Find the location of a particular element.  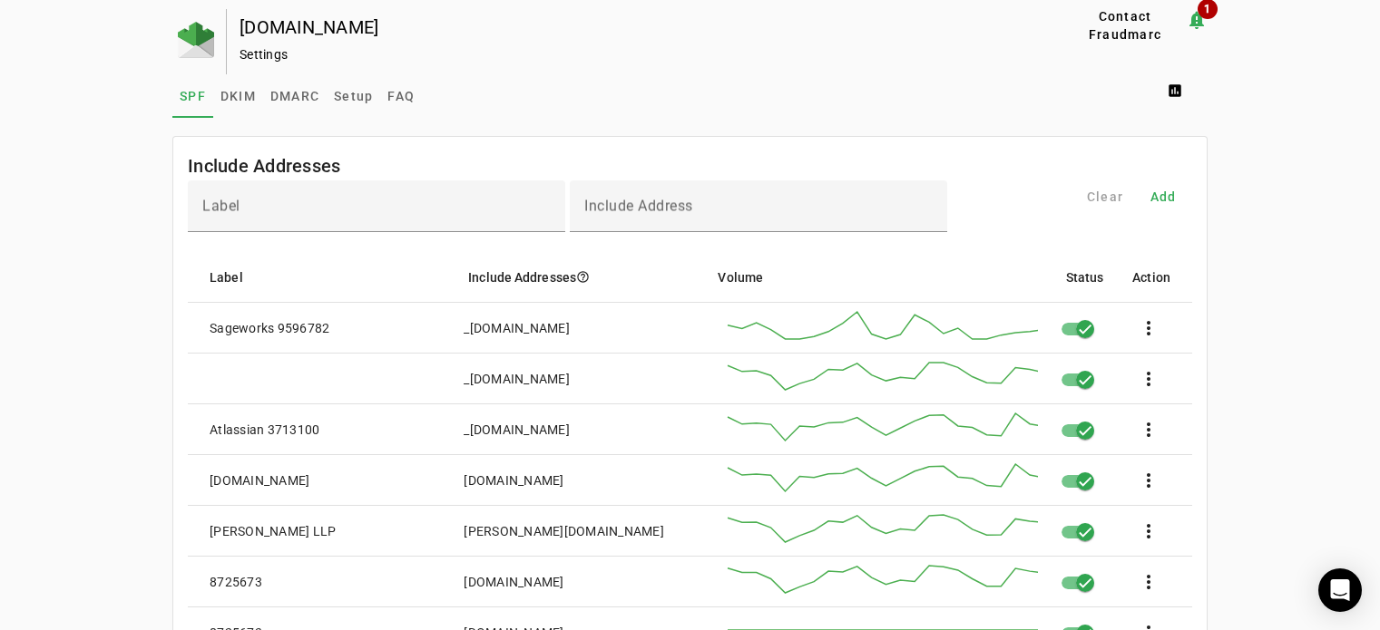

mat-header-cell: Include Addresses is located at coordinates (578, 278).